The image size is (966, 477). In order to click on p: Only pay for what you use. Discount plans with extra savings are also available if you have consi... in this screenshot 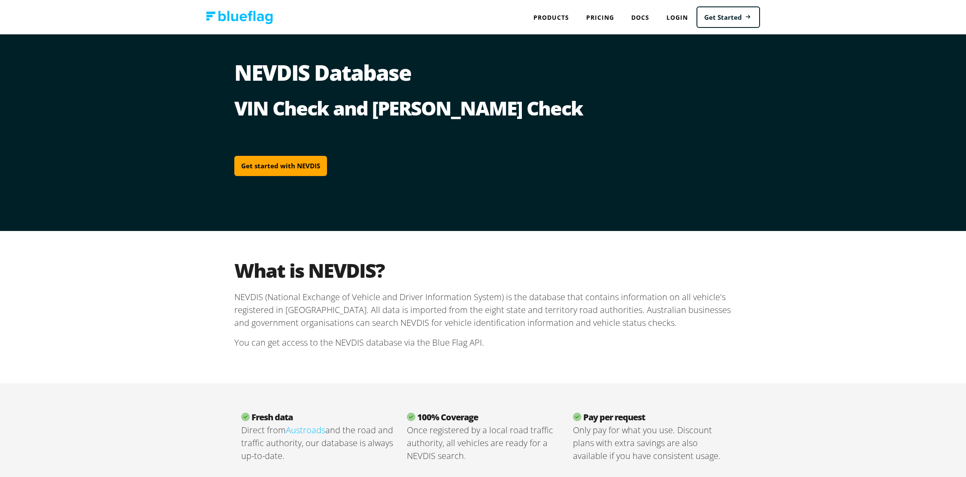, I will do `click(649, 443)`.